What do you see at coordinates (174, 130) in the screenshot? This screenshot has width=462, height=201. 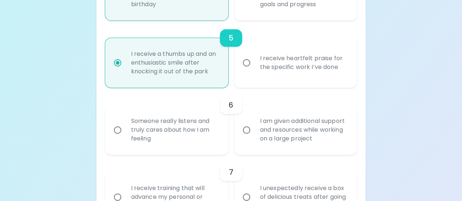 I see `div: Someone really listens and truly cares about how I am feeling` at bounding box center [174, 130].